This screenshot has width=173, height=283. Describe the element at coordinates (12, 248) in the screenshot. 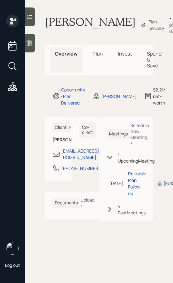

I see `img: sami-boghos-headshot.png` at that location.